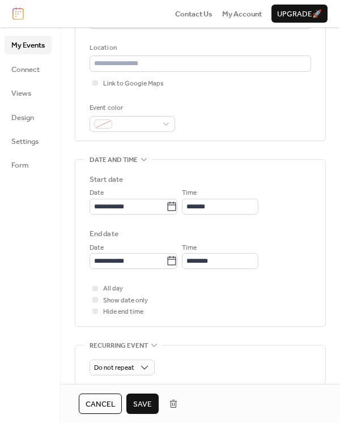 The height and width of the screenshot is (423, 340). What do you see at coordinates (100, 404) in the screenshot?
I see `button: Cancel` at bounding box center [100, 404].